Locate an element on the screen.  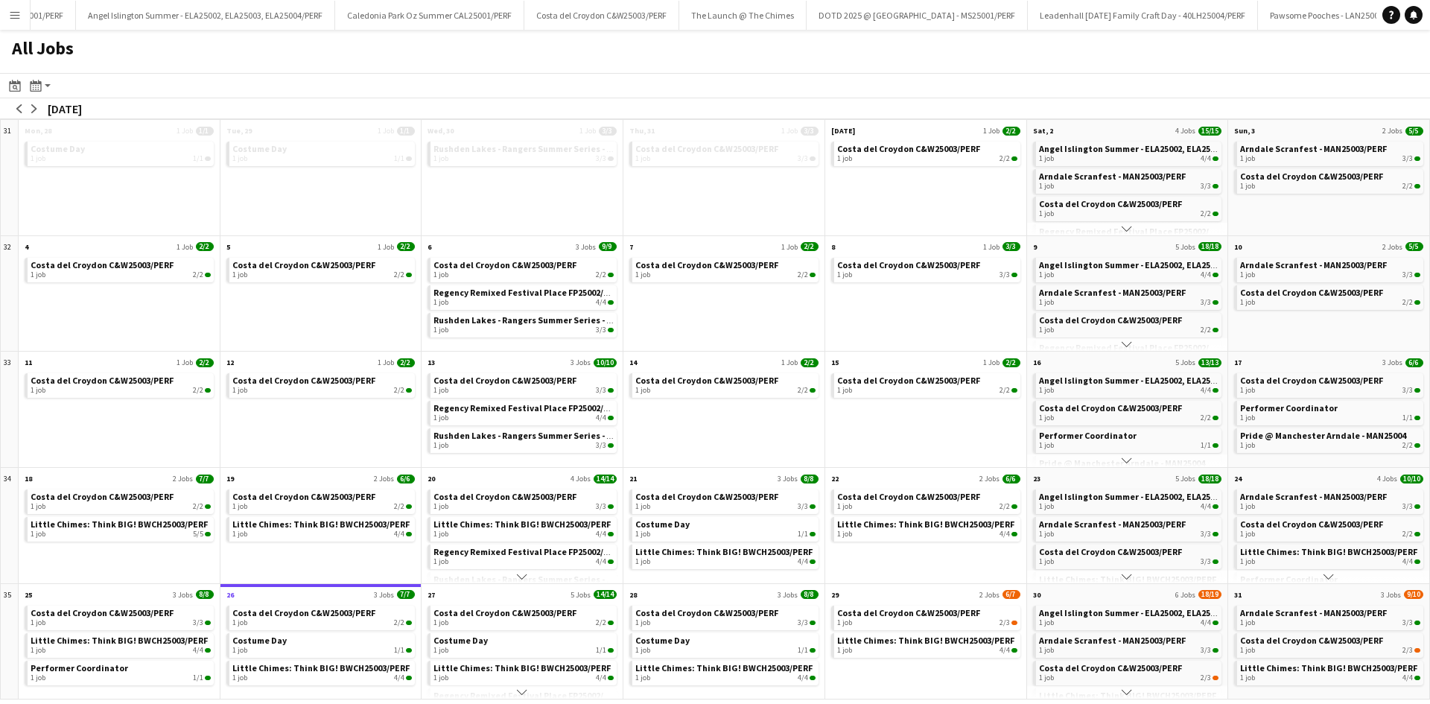
span: 2/3 is located at coordinates (1004, 622).